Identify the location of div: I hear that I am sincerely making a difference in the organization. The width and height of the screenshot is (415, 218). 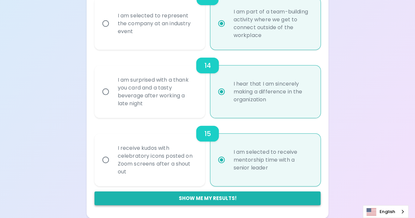
(273, 92).